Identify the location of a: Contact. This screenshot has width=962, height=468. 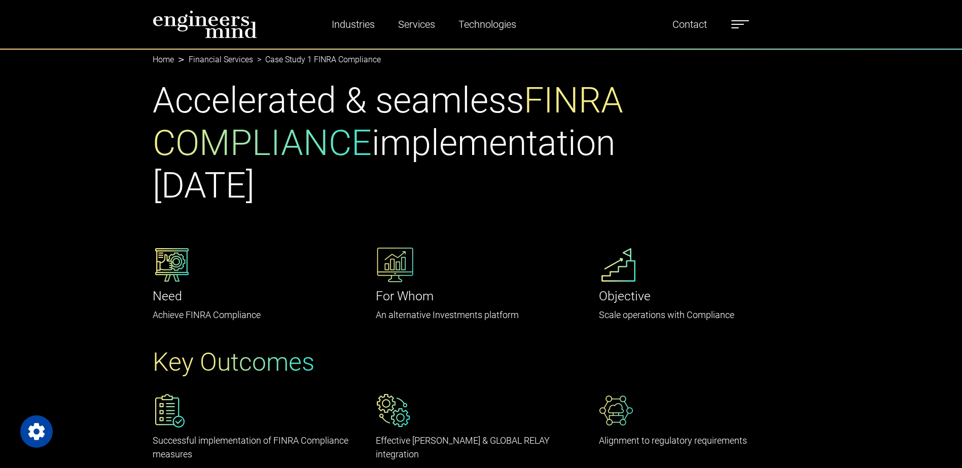
(690, 24).